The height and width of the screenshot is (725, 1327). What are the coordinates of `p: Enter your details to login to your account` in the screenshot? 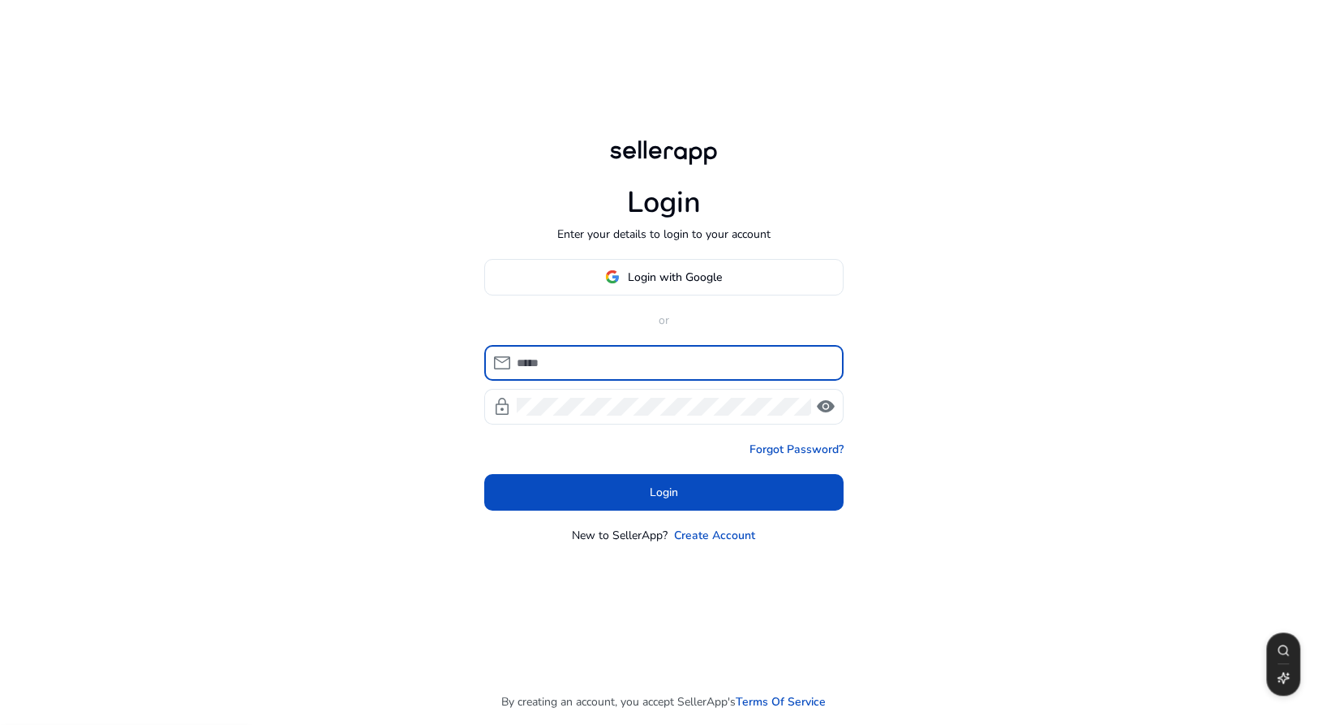 It's located at (664, 234).